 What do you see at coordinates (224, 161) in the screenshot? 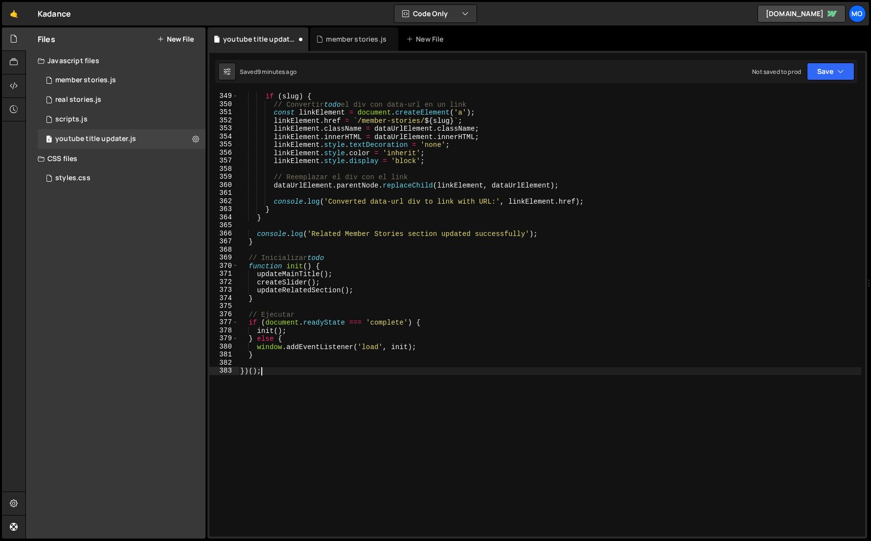
I see `div: 357` at bounding box center [224, 161].